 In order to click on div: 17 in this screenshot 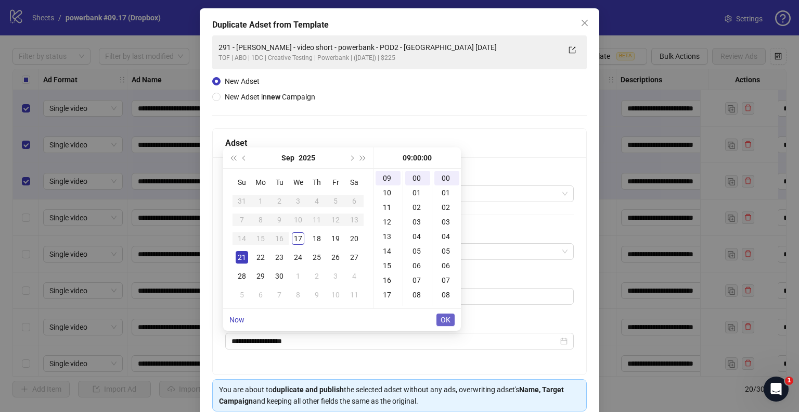, I will do `click(298, 238)`.